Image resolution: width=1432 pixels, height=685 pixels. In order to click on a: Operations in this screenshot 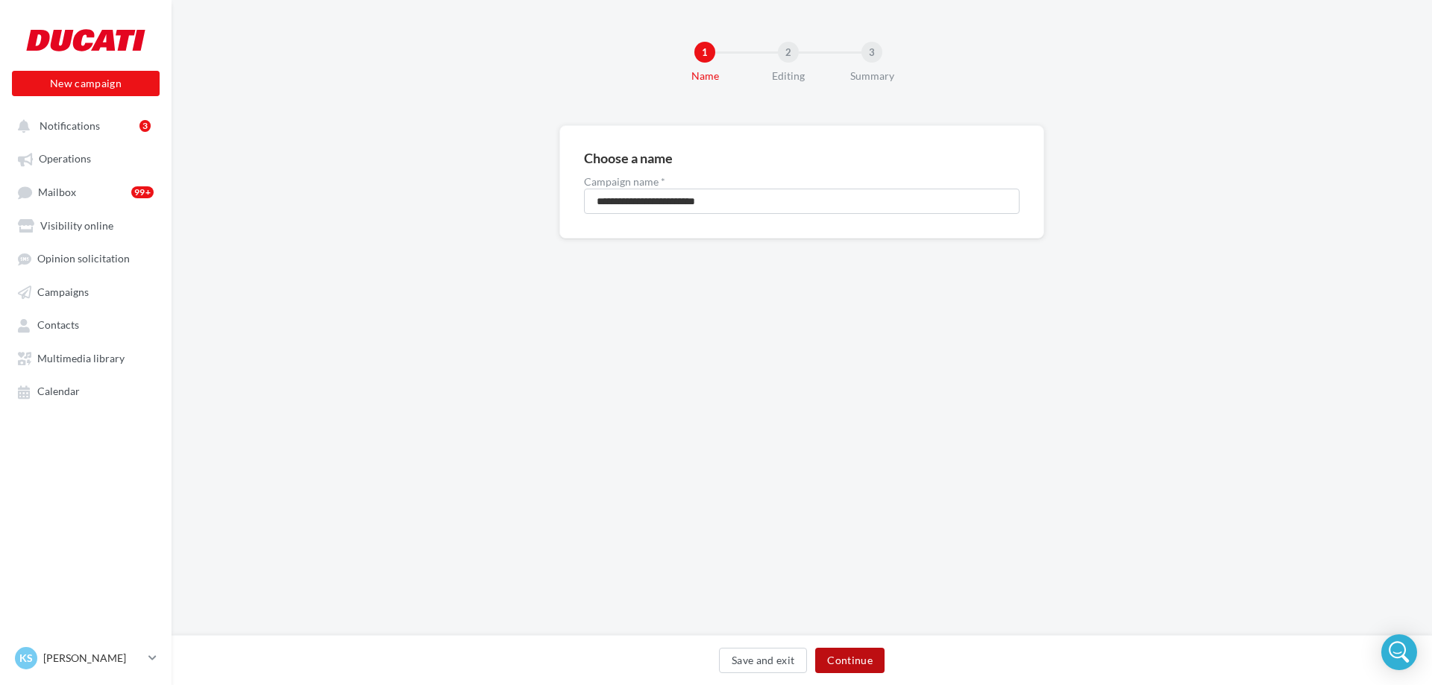, I will do `click(86, 158)`.